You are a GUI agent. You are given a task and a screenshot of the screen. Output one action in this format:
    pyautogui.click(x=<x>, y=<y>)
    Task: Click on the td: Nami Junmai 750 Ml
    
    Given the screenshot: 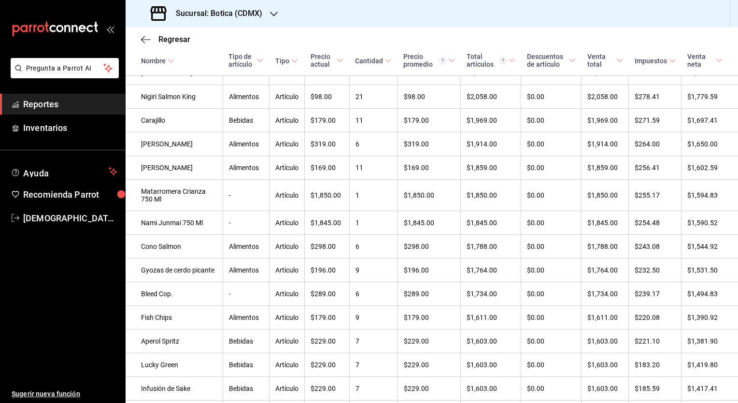 What is the action you would take?
    pyautogui.click(x=174, y=223)
    